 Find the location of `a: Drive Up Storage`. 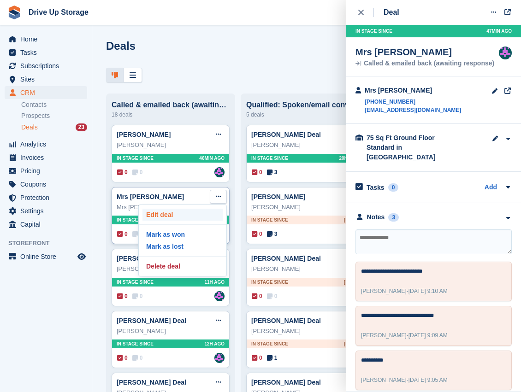

a: Drive Up Storage is located at coordinates (59, 12).